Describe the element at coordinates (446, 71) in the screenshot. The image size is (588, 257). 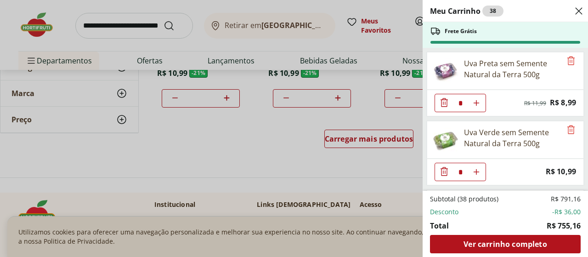
I see `img: Uva Preta sem Semente Natural da Terra 500g` at that location.